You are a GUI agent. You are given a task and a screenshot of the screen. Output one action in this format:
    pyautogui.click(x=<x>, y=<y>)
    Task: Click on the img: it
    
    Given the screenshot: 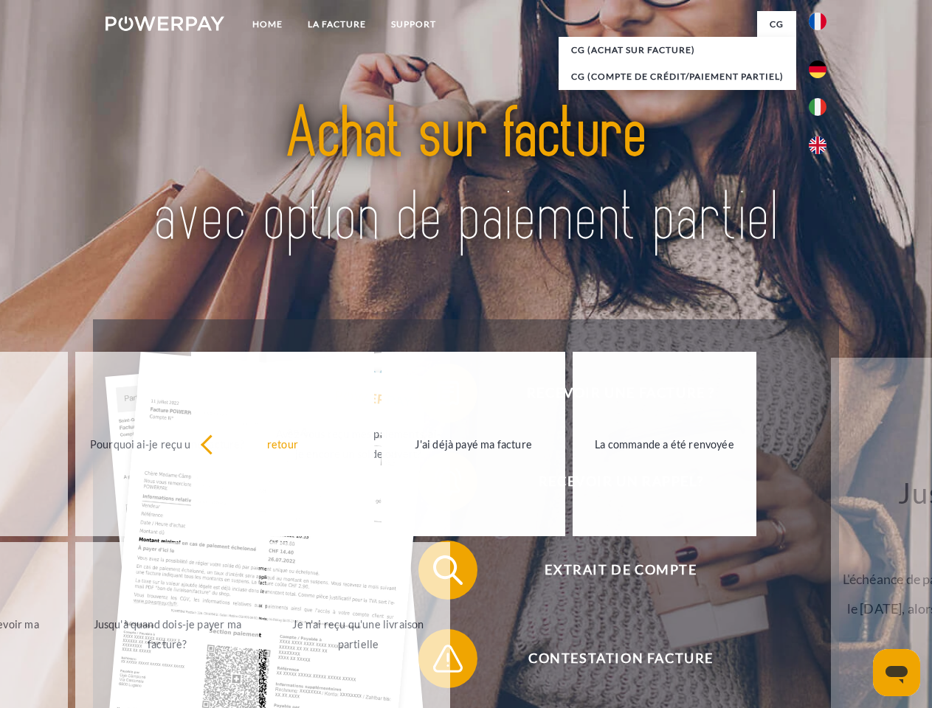 What is the action you would take?
    pyautogui.click(x=817, y=107)
    